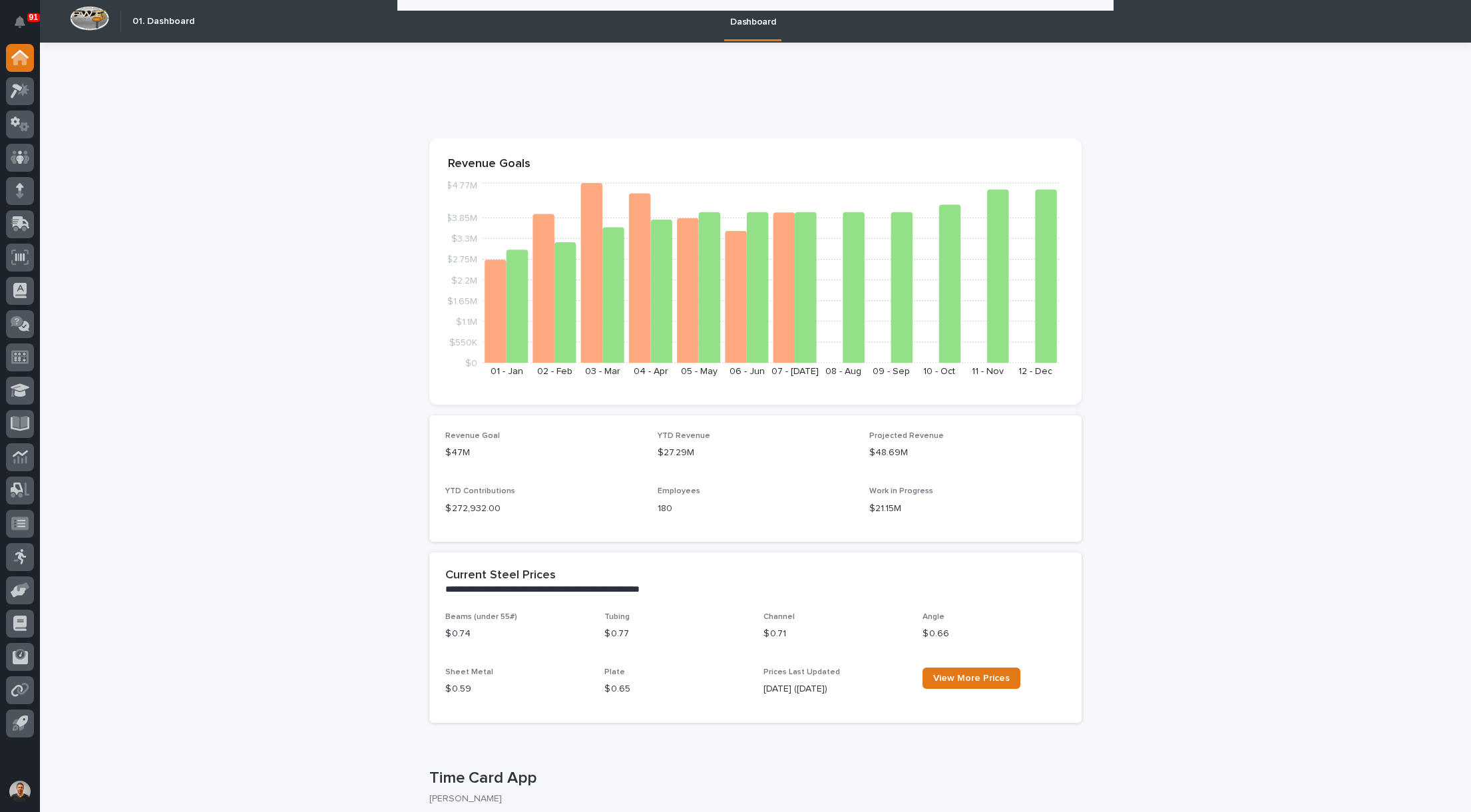 This screenshot has width=1471, height=812. What do you see at coordinates (473, 436) in the screenshot?
I see `span: Revenue Goal` at bounding box center [473, 436].